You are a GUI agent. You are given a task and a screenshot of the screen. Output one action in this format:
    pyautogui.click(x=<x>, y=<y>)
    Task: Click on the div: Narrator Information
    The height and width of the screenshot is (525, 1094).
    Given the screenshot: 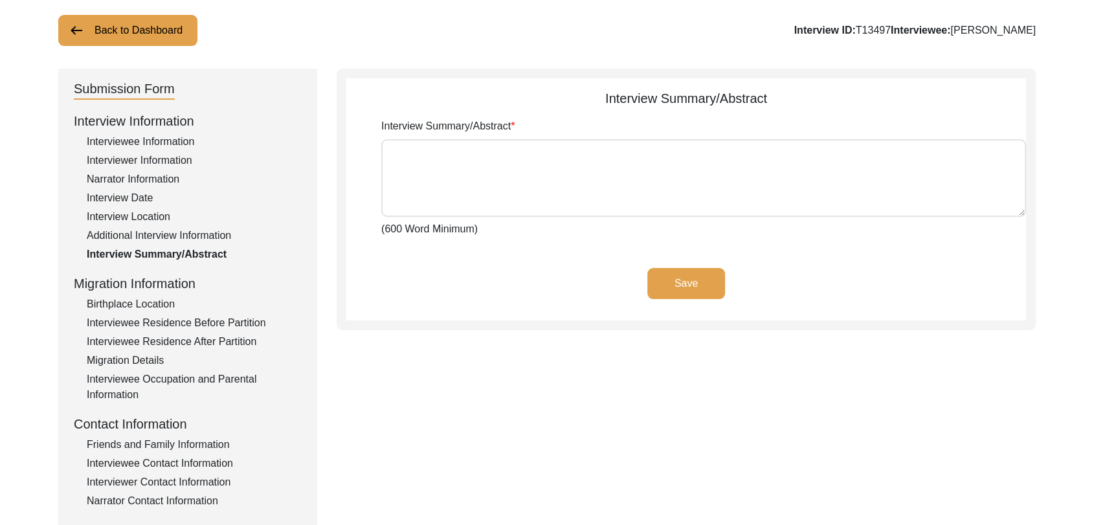 What is the action you would take?
    pyautogui.click(x=194, y=179)
    